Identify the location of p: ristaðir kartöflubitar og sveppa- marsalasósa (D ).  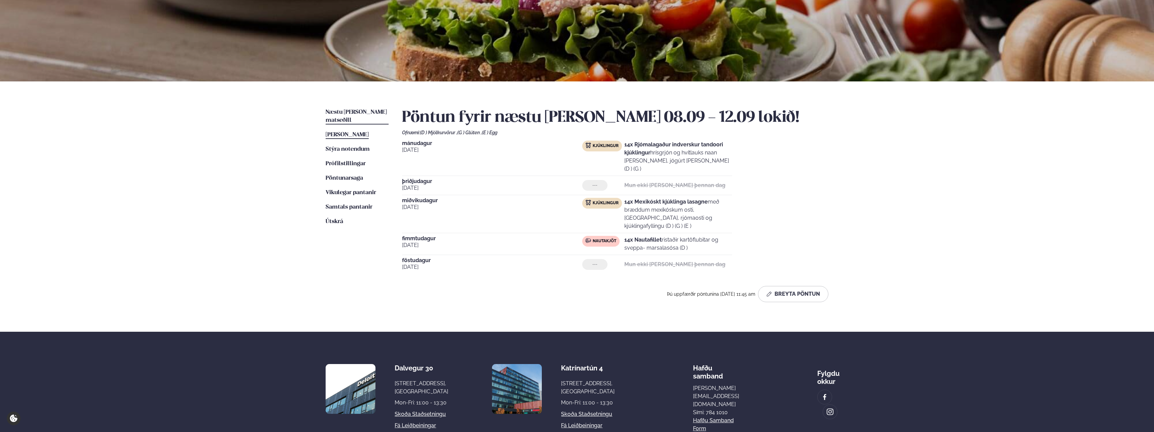
(678, 244).